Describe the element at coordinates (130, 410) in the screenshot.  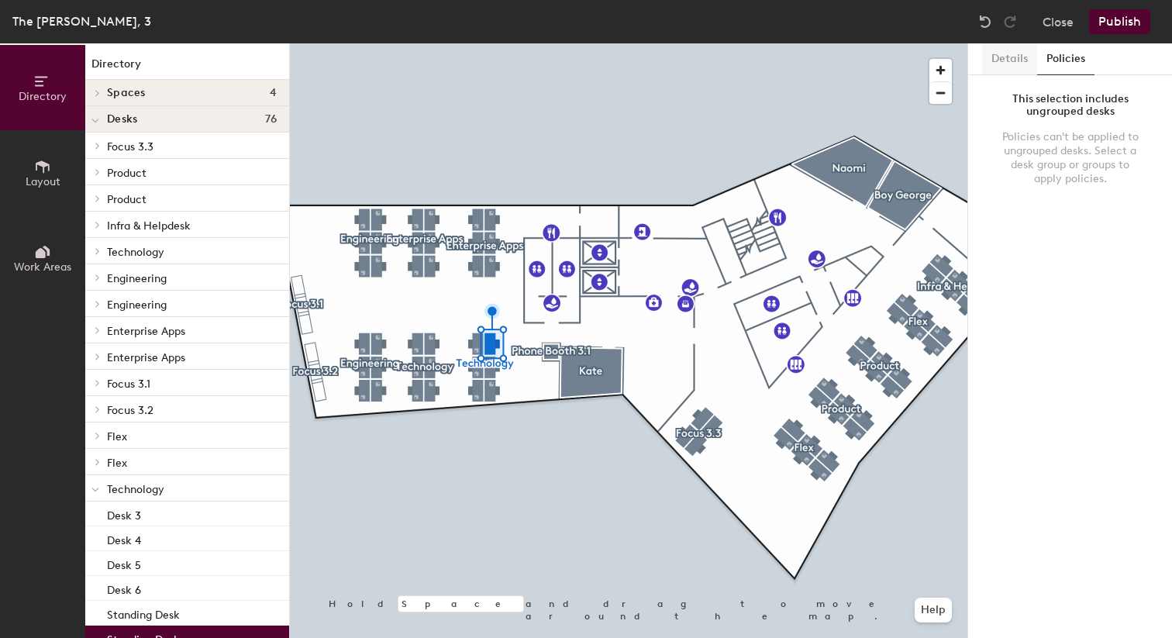
I see `span: Focus 3.2` at that location.